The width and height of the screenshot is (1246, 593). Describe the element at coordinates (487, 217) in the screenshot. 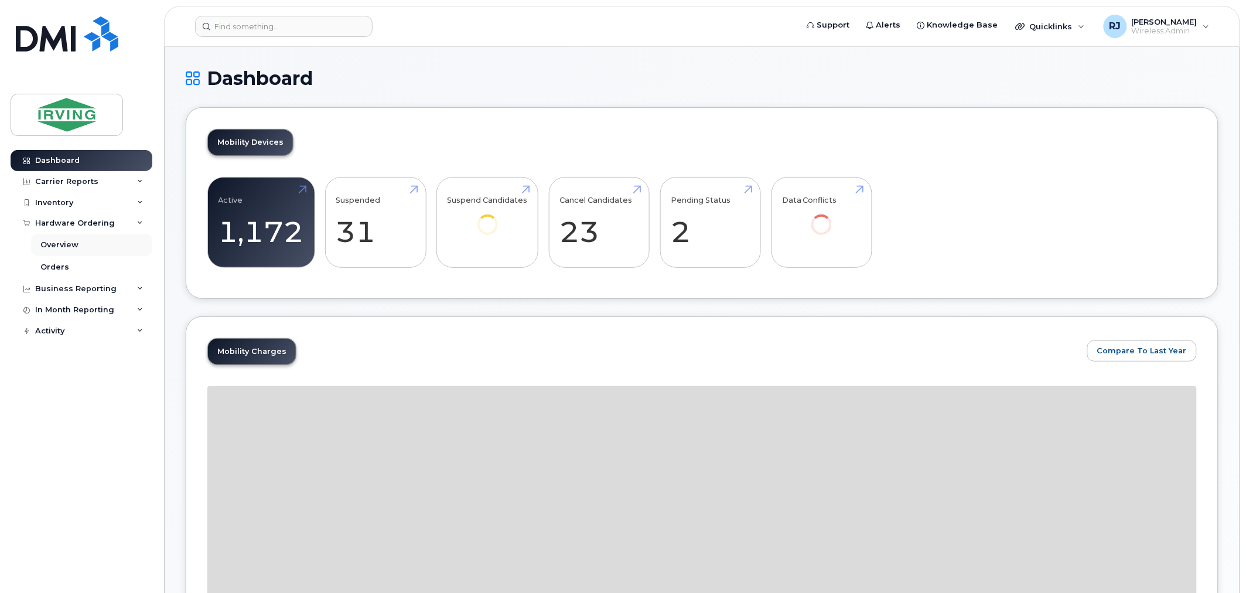

I see `a: Suspend Candidates` at that location.